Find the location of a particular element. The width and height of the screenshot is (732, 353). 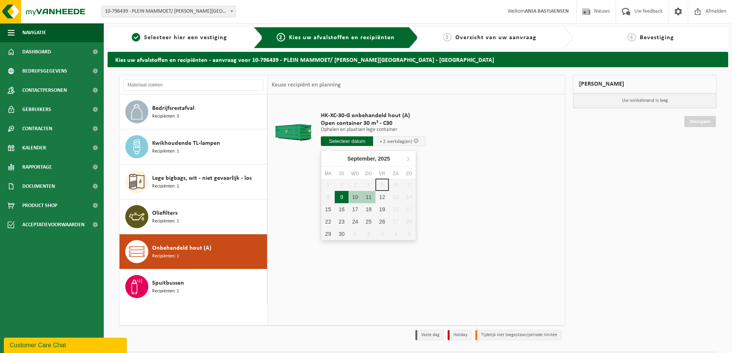

span: Gebruikers is located at coordinates (37, 110).